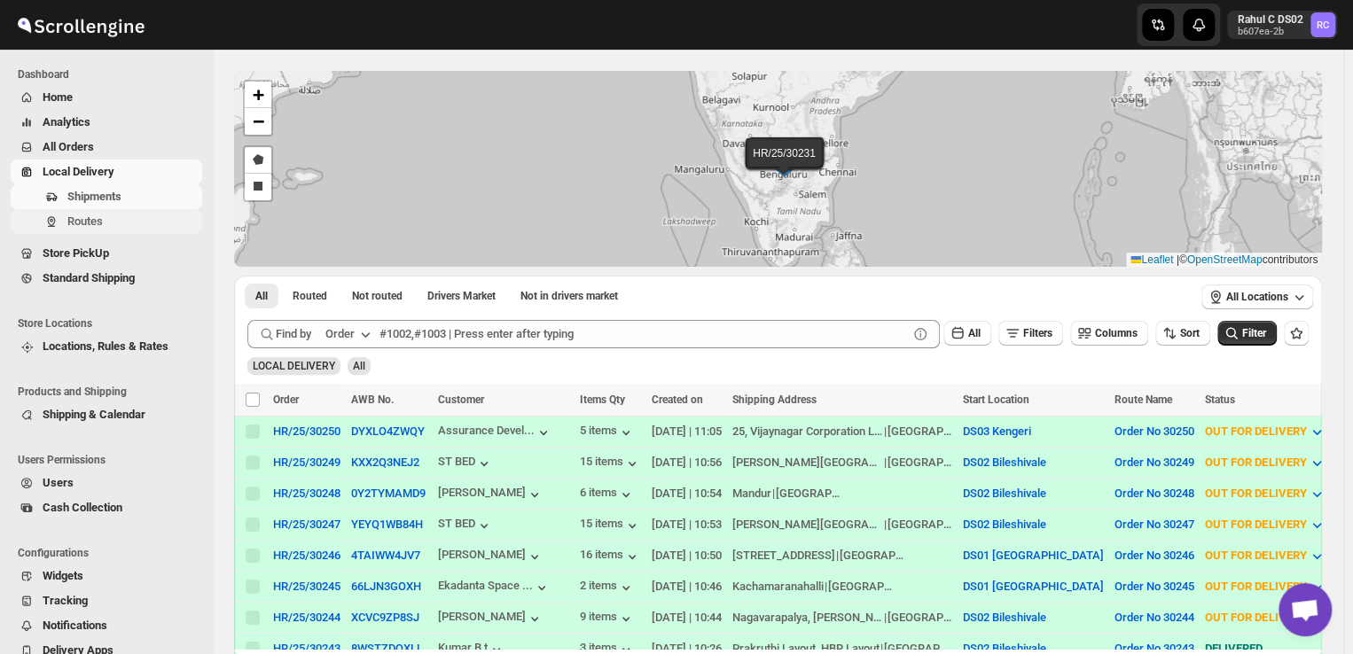 Image resolution: width=1353 pixels, height=654 pixels. What do you see at coordinates (1305, 610) in the screenshot?
I see `div: Open chat` at bounding box center [1305, 610].